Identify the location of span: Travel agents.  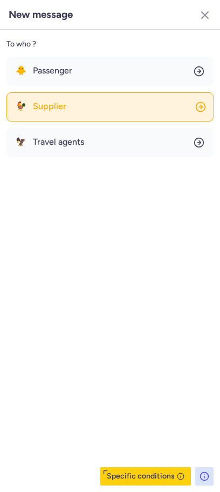
(58, 142).